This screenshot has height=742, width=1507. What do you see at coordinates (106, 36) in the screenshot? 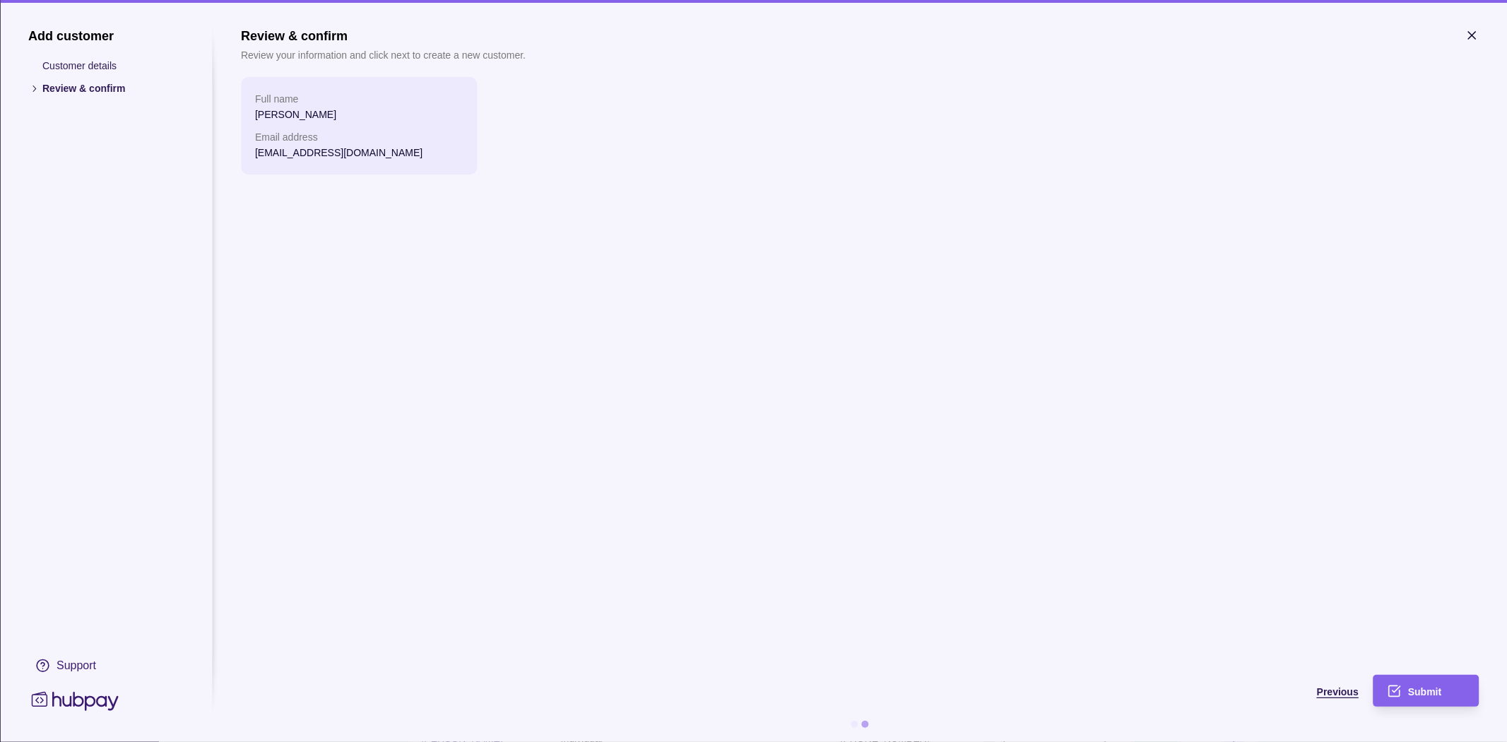
I see `h1: Add customer` at bounding box center [106, 36].